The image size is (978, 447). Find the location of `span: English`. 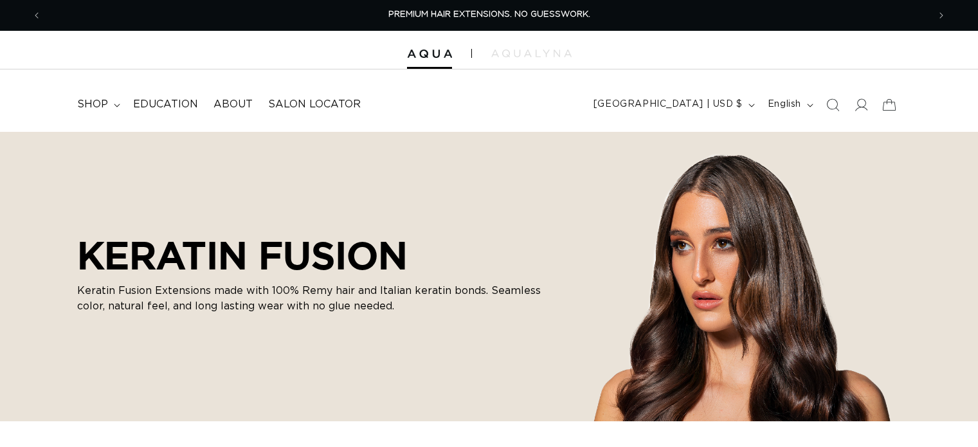

span: English is located at coordinates (785, 104).